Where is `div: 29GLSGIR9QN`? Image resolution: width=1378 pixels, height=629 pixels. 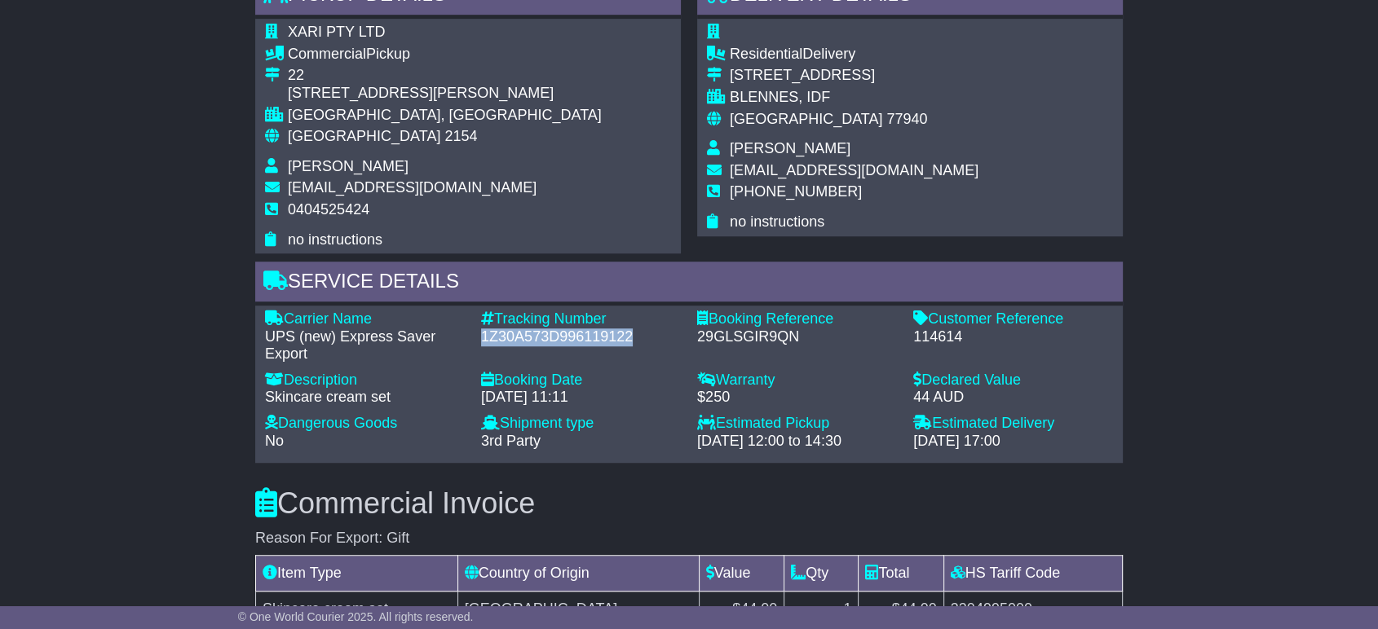 div: 29GLSGIR9QN is located at coordinates (796, 338).